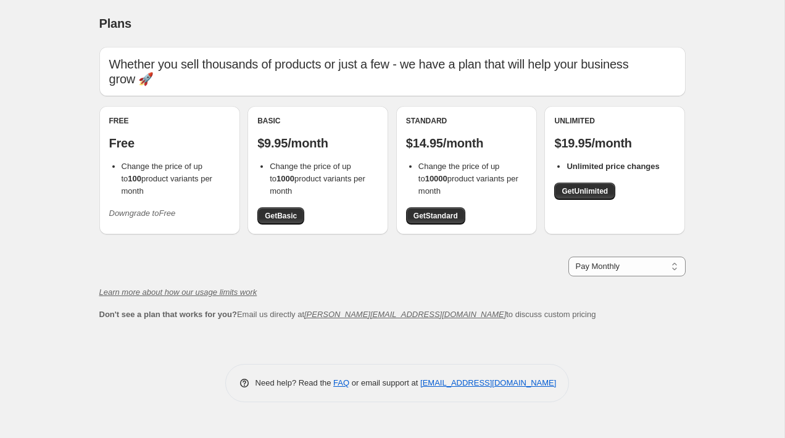 The width and height of the screenshot is (785, 438). Describe the element at coordinates (294, 383) in the screenshot. I see `span: Need help? Read the` at that location.